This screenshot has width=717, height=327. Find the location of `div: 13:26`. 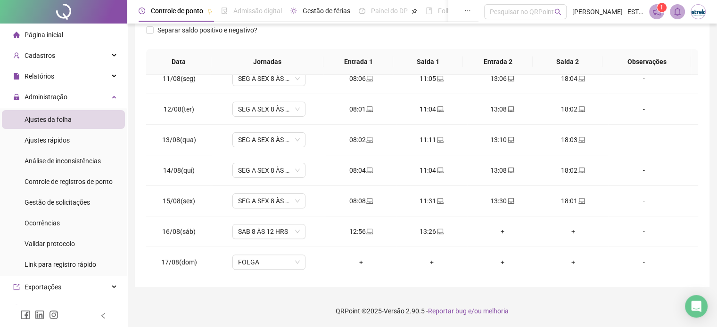

div: 13:26 is located at coordinates (432, 232).